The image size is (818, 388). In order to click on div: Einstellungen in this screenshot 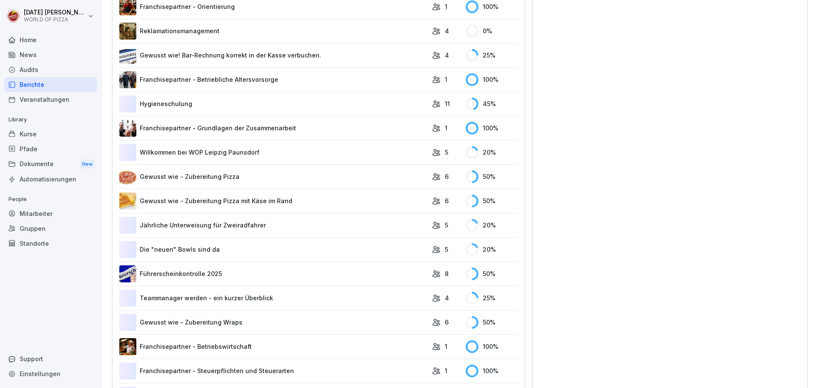, I will do `click(51, 374)`.